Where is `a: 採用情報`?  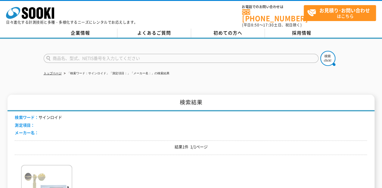
a: 採用情報 is located at coordinates (302, 33).